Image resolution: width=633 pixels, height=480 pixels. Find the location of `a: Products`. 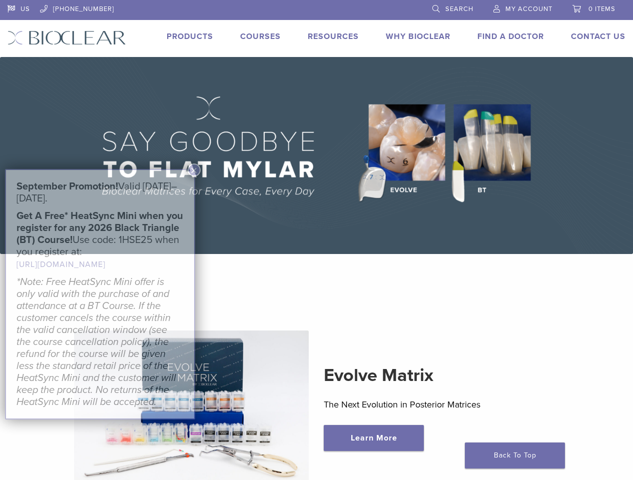

a: Products is located at coordinates (190, 37).